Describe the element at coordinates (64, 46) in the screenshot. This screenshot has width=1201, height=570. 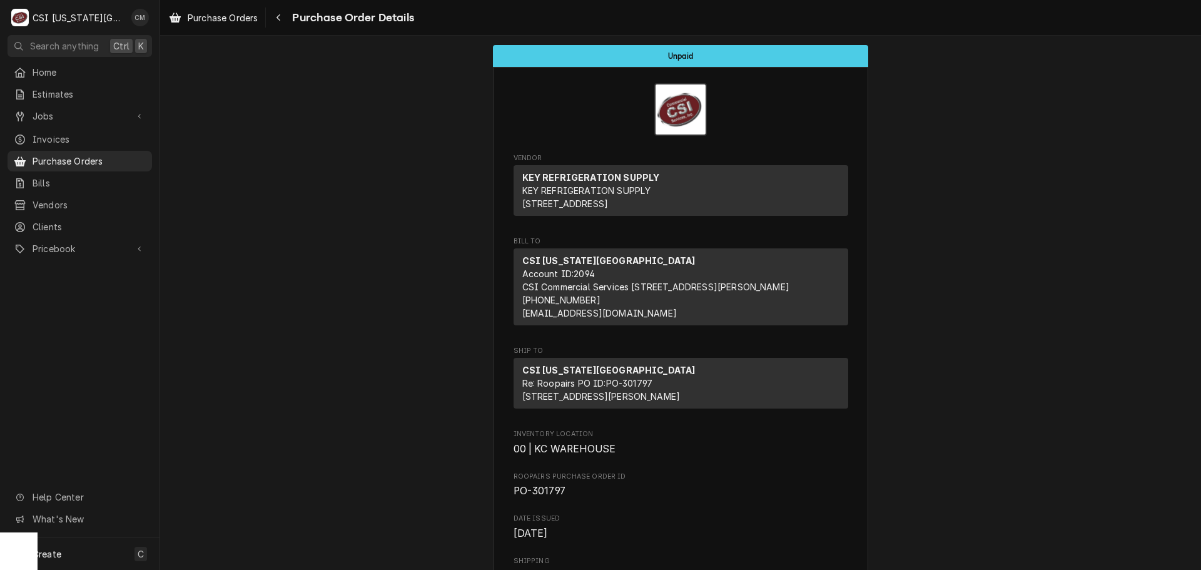
I see `span: Search anything` at that location.